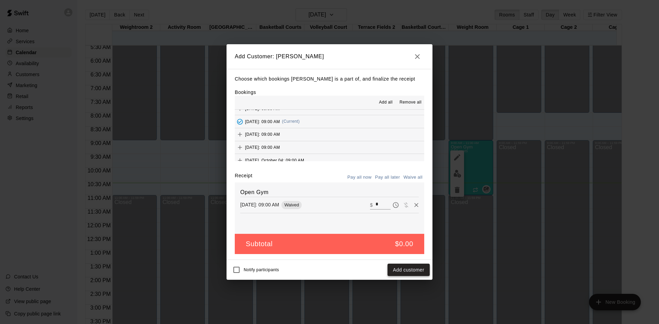 The width and height of the screenshot is (659, 324). Describe the element at coordinates (416, 205) in the screenshot. I see `button: Remove` at that location.